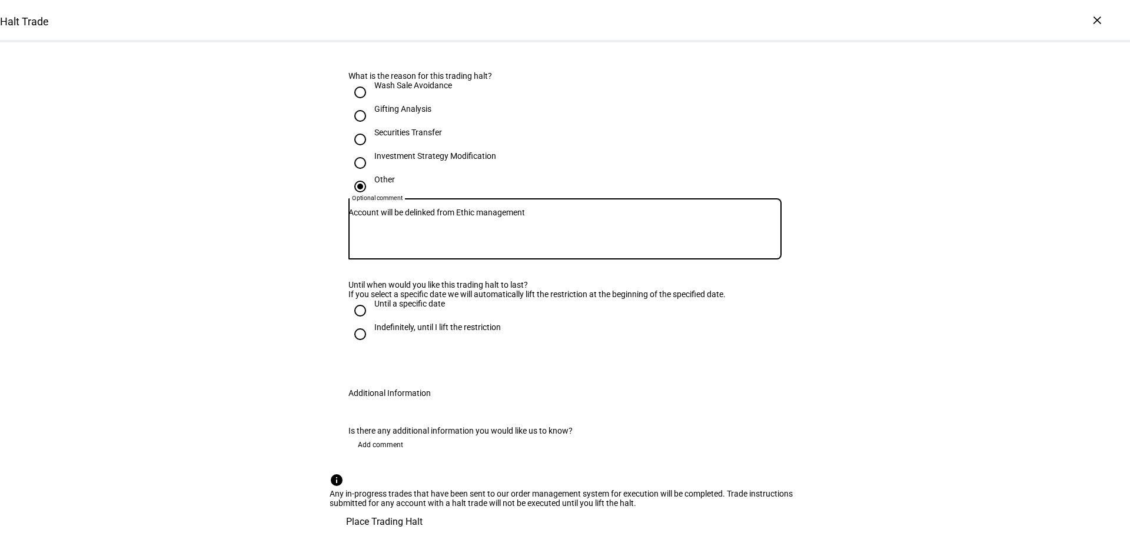  I want to click on div: Any in-progress trades that have been sent to our order management system for execution will be c..., so click(565, 498).